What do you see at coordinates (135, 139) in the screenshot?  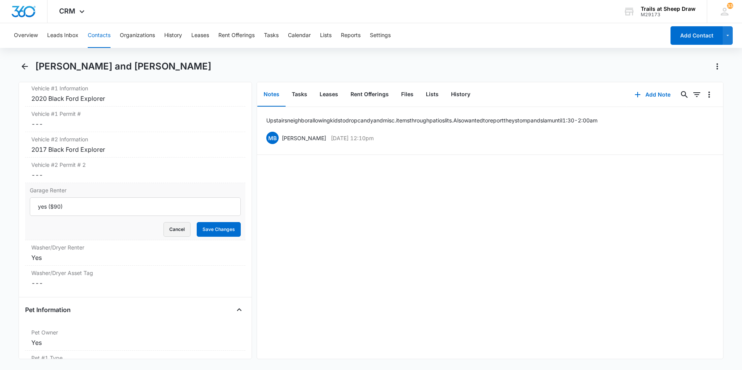 I see `label: Vehicle #2 Information` at bounding box center [135, 139].